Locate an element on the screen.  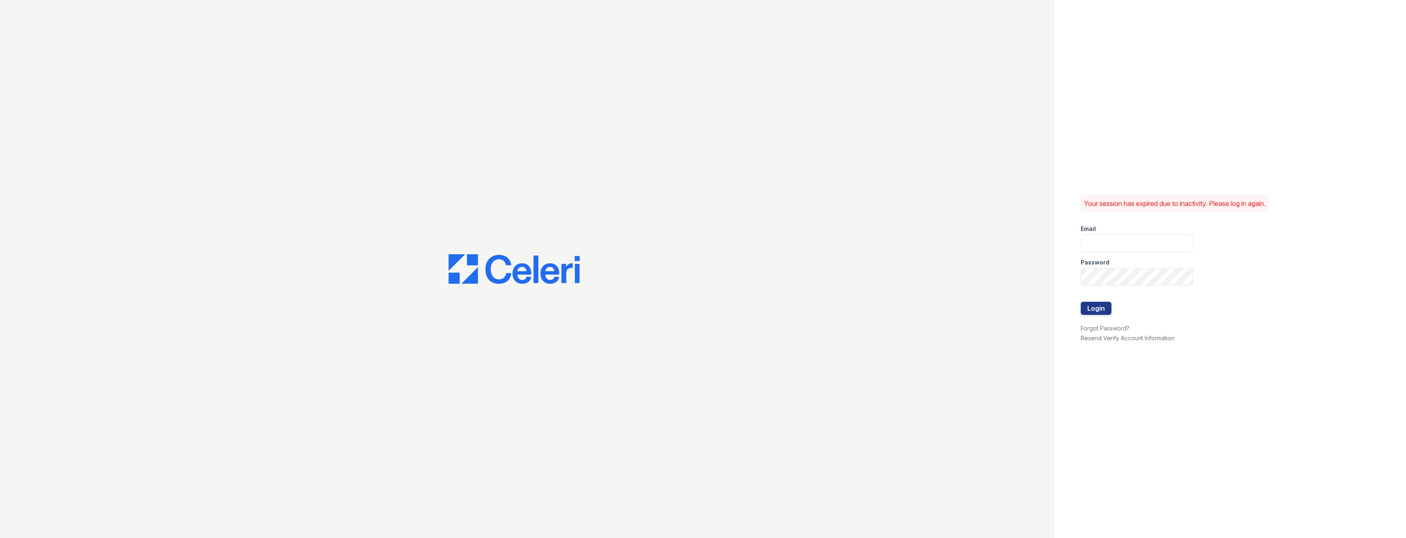
img: CE_Logo_Blue-a8612792a0a2168367f1c8372b55b34899dd931a85d93a1a3d3e32e68fde9ad4.png is located at coordinates (514, 269).